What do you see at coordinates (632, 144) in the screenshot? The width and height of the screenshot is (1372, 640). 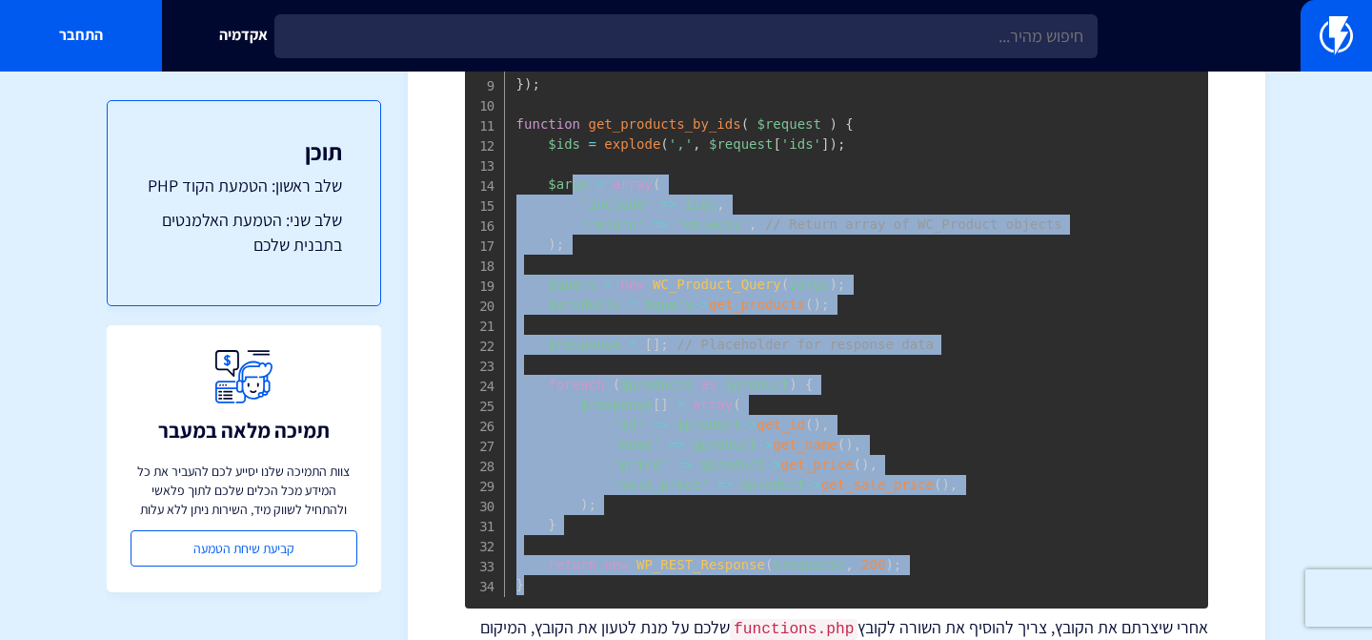 I see `span: explode` at bounding box center [632, 144].